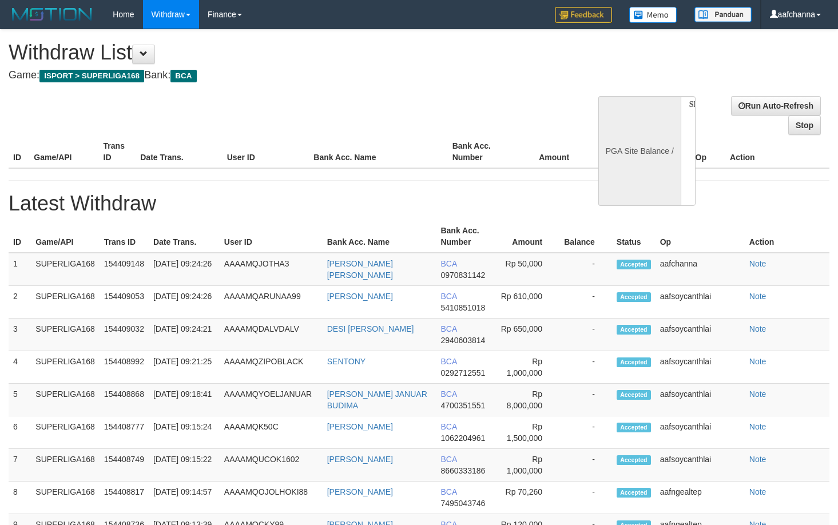 This screenshot has width=838, height=525. Describe the element at coordinates (653, 15) in the screenshot. I see `img: Button%20Memo.svg` at that location.